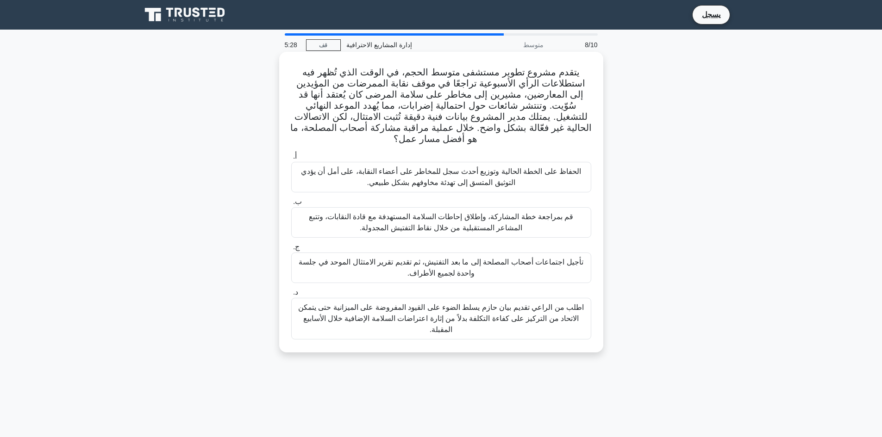  What do you see at coordinates (295, 156) in the screenshot?
I see `font: أ.` at bounding box center [295, 156].